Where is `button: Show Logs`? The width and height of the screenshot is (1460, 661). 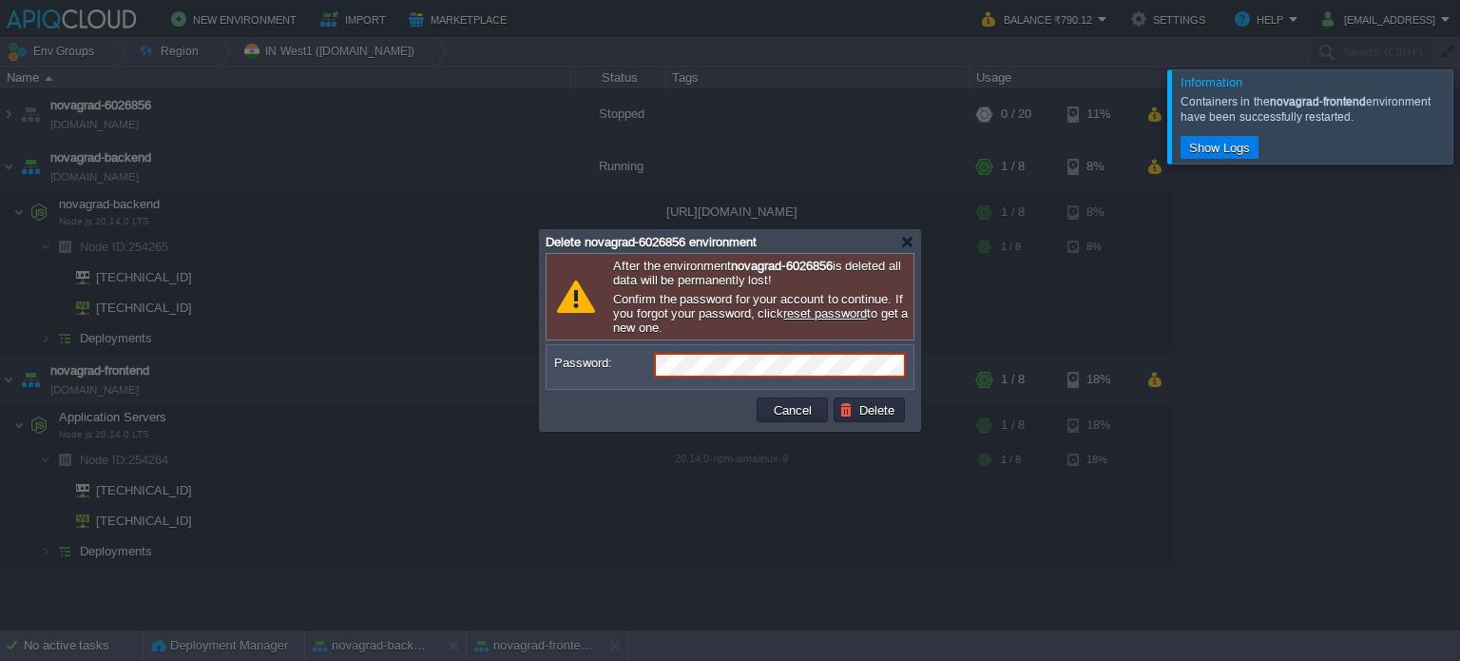 button: Show Logs is located at coordinates (1220, 147).